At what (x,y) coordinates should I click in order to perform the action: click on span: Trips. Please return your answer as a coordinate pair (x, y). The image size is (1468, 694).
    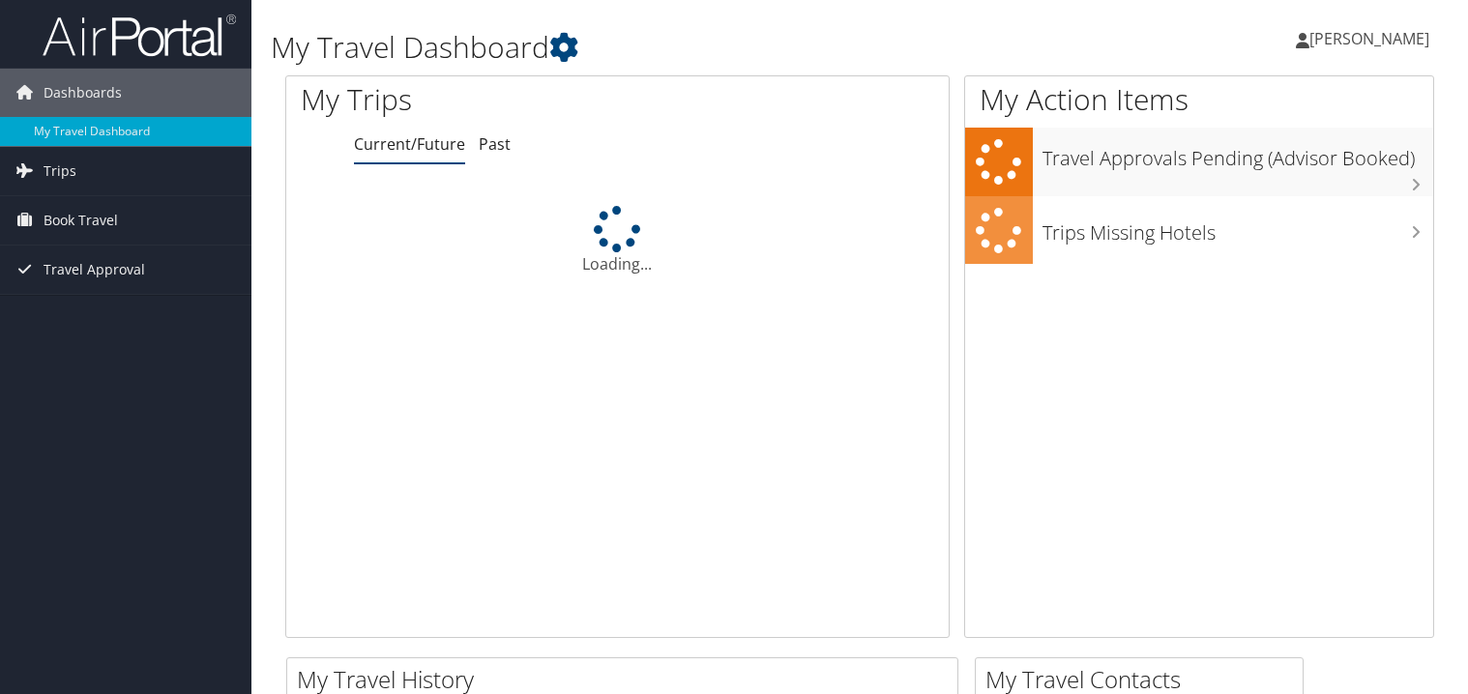
    Looking at the image, I should click on (60, 171).